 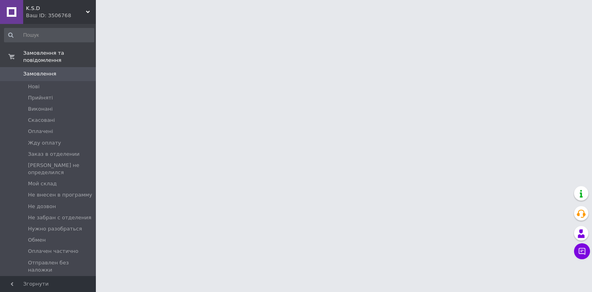 I want to click on span: K.S.D, so click(x=56, y=8).